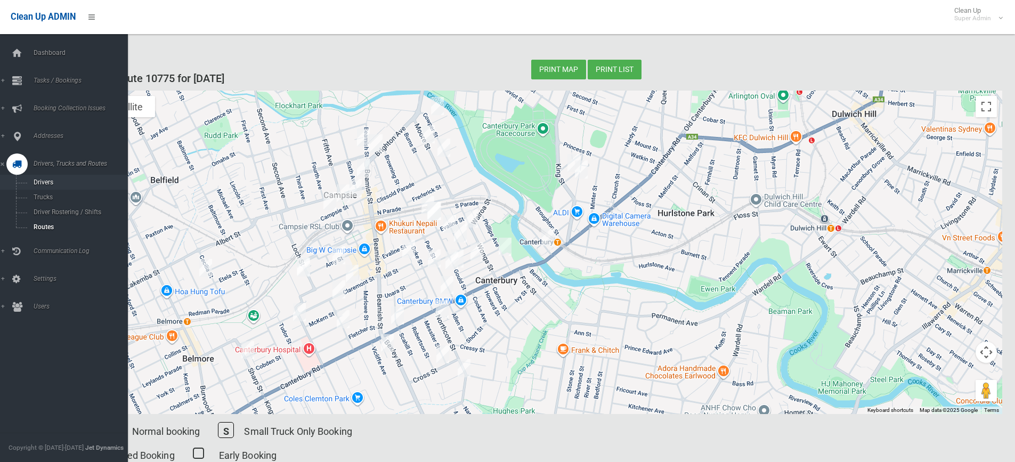 This screenshot has height=462, width=1015. What do you see at coordinates (428, 134) in the screenshot?
I see `div: 27 Moore Street, CAMPSIE NSW 2194` at bounding box center [428, 134].